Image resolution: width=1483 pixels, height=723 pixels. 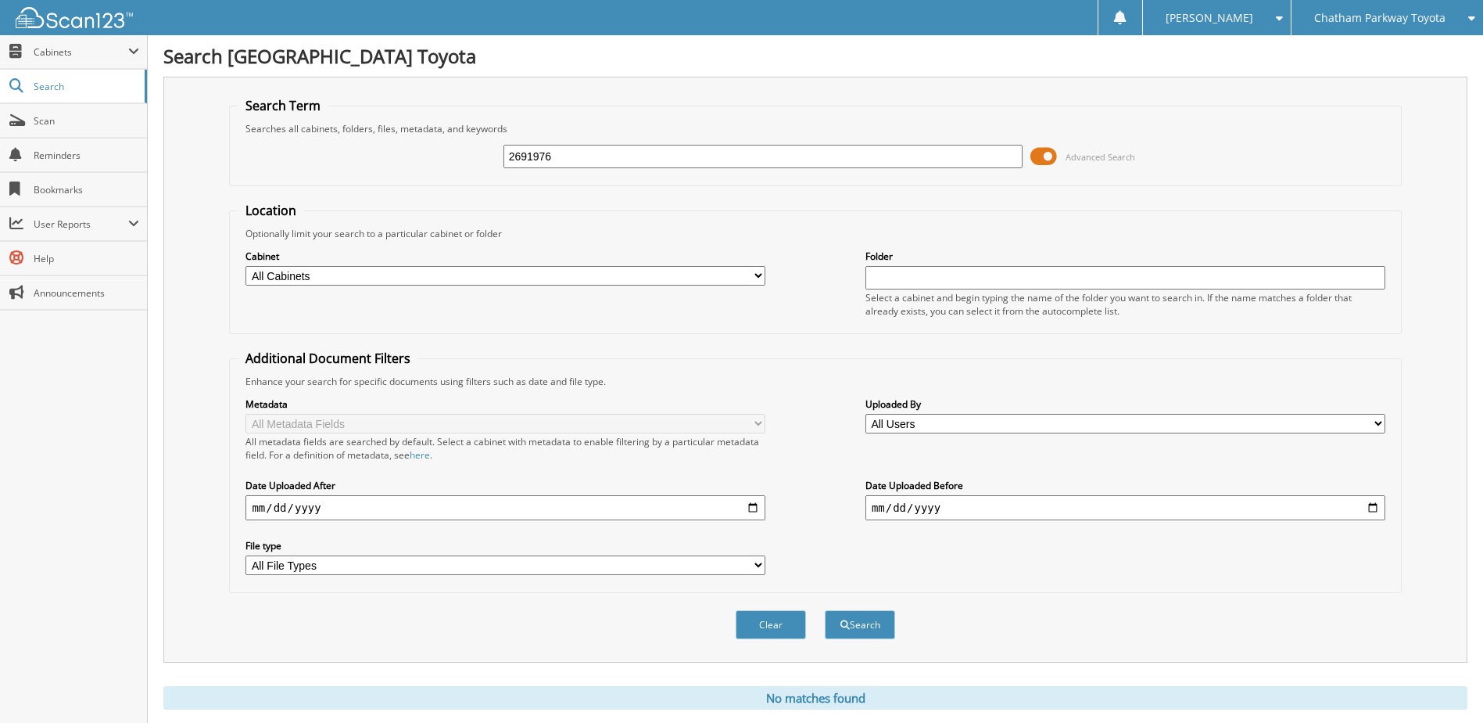 I want to click on img: scan123-logo-white.svg, so click(x=74, y=17).